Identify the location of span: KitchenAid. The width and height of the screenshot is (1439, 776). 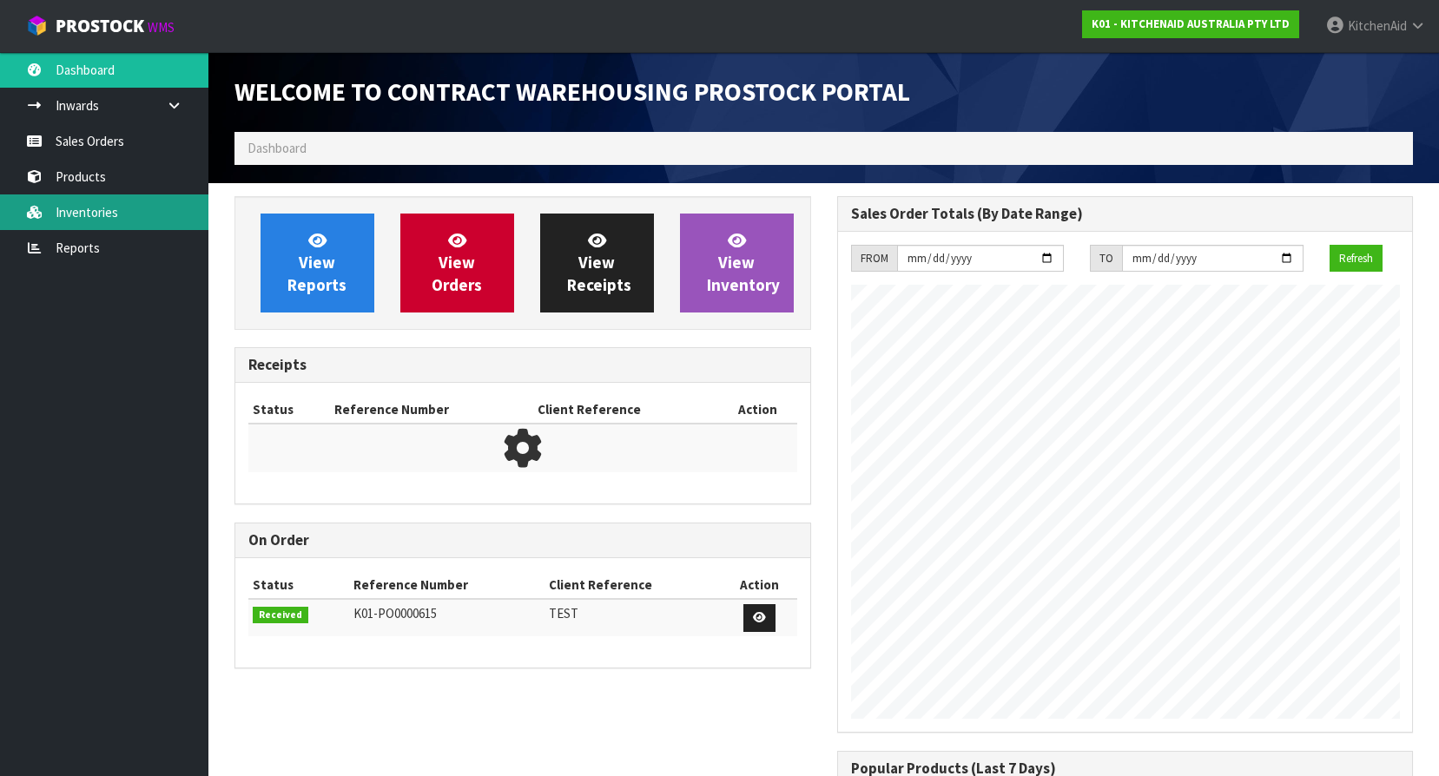
(1377, 25).